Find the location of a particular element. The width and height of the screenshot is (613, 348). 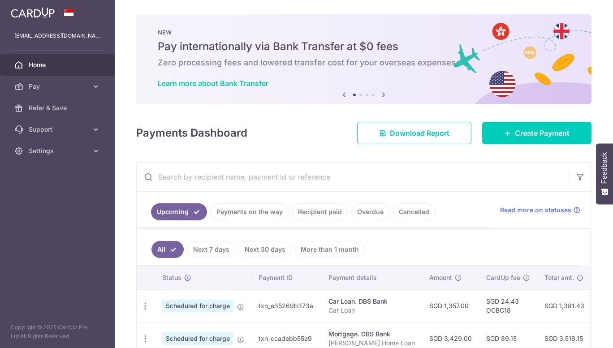

span: Home is located at coordinates (58, 65).